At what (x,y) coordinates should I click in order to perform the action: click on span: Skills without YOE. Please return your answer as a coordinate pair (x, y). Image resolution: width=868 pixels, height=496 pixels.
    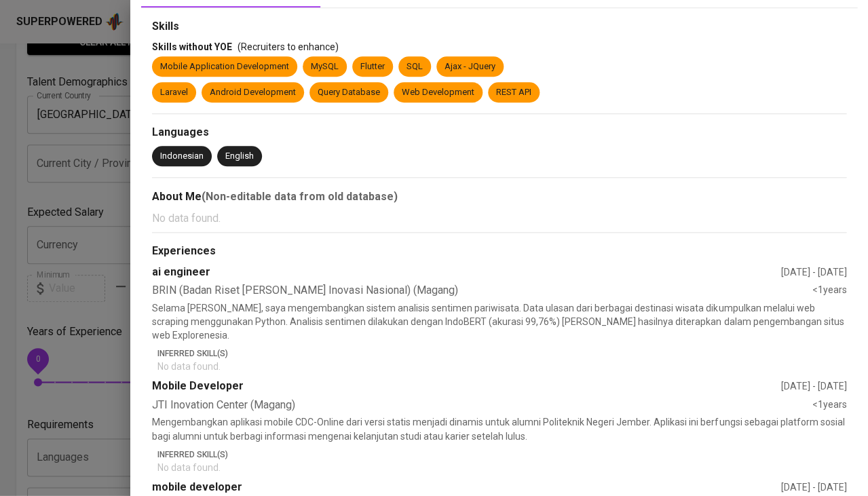
    Looking at the image, I should click on (192, 47).